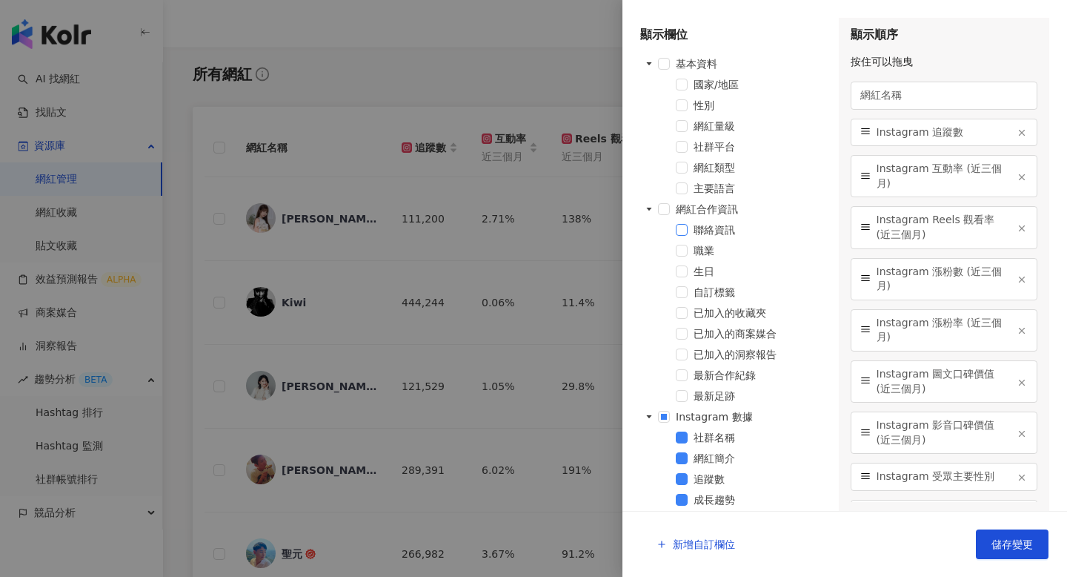  Describe the element at coordinates (944, 227) in the screenshot. I see `div: Instagram Reels 觀看率 (近三個月)` at that location.